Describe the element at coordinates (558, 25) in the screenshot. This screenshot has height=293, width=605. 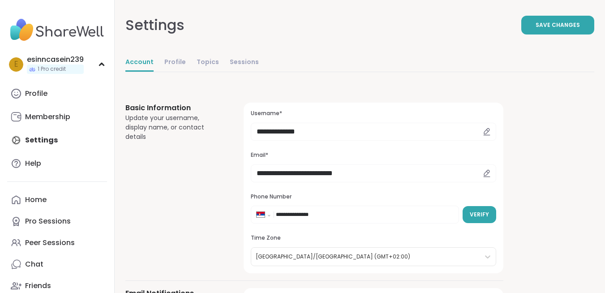
I see `span: Save Changes` at that location.